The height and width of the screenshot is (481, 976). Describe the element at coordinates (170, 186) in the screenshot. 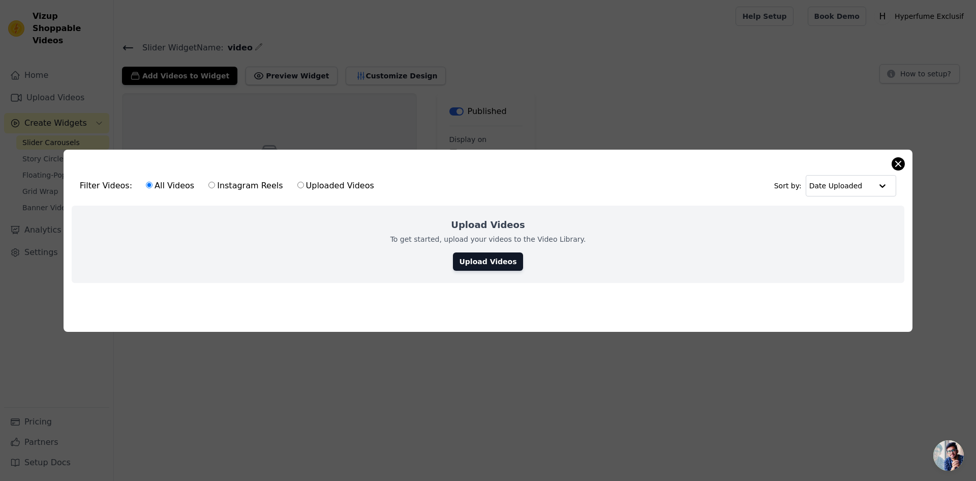

I see `label: All Videos` at that location.